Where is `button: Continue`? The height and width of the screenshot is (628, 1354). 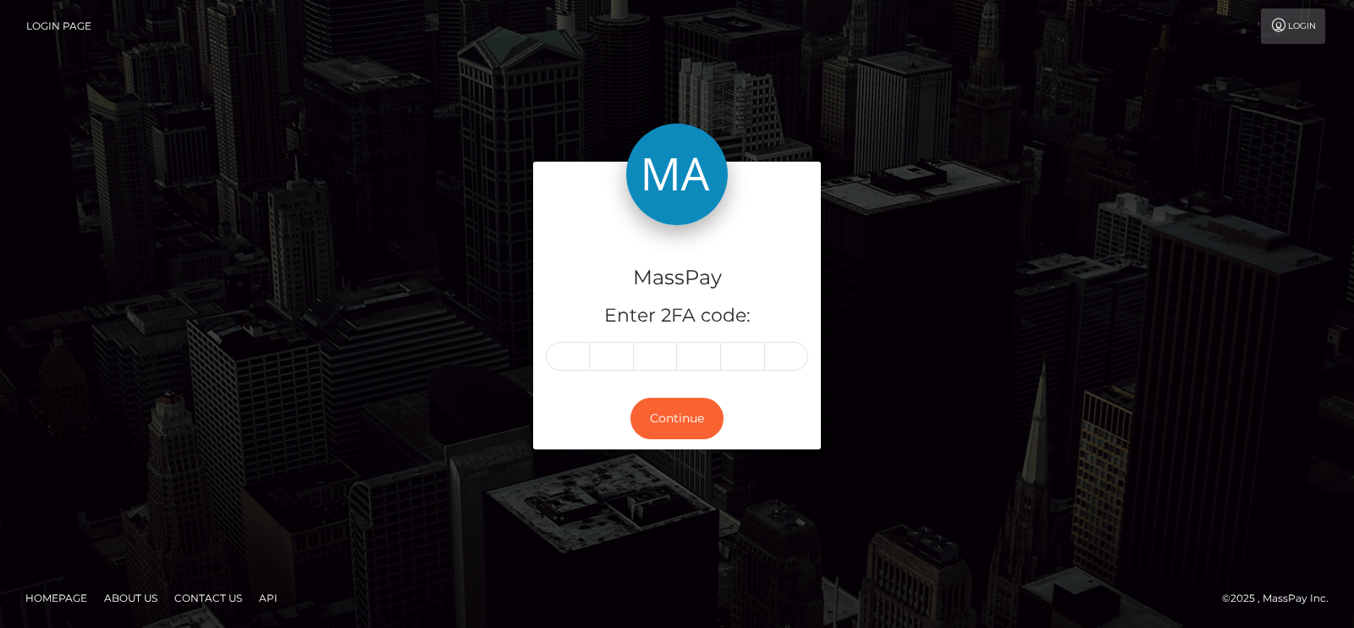 button: Continue is located at coordinates (677, 418).